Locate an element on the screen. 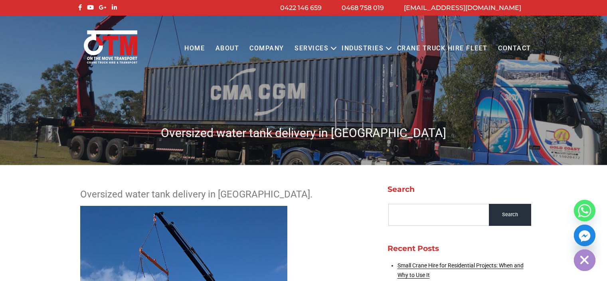  a: Services is located at coordinates (311, 48).